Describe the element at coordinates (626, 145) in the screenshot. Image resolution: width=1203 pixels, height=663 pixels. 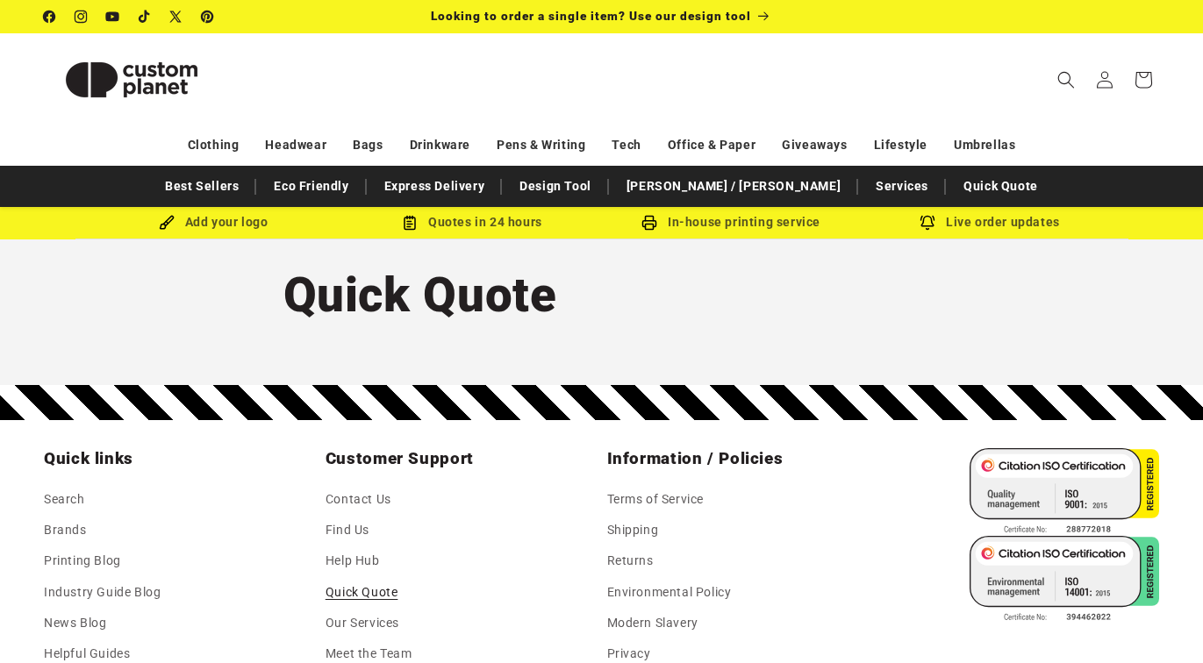
I see `a: Tech` at that location.